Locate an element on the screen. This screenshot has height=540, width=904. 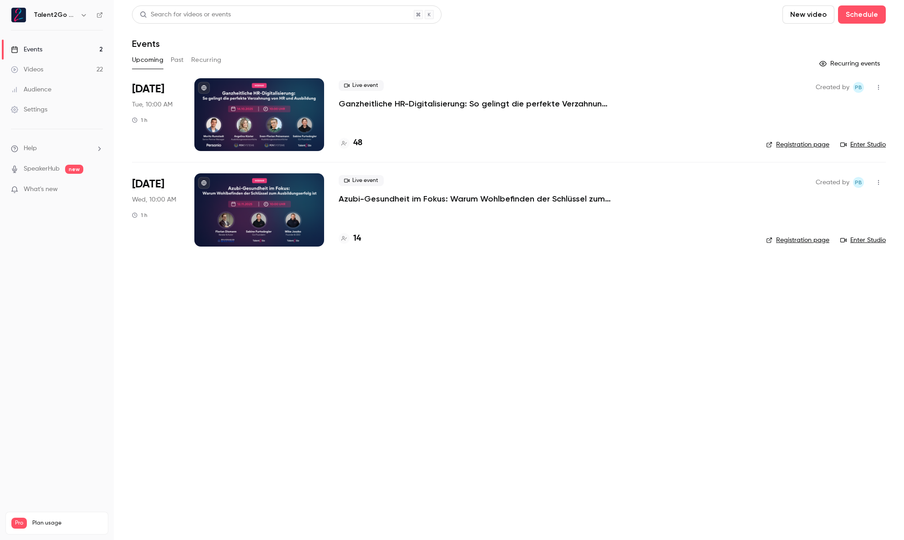
div: Oct 14 Tue, 10:00 AM (Europe/Berlin) is located at coordinates (156, 115).